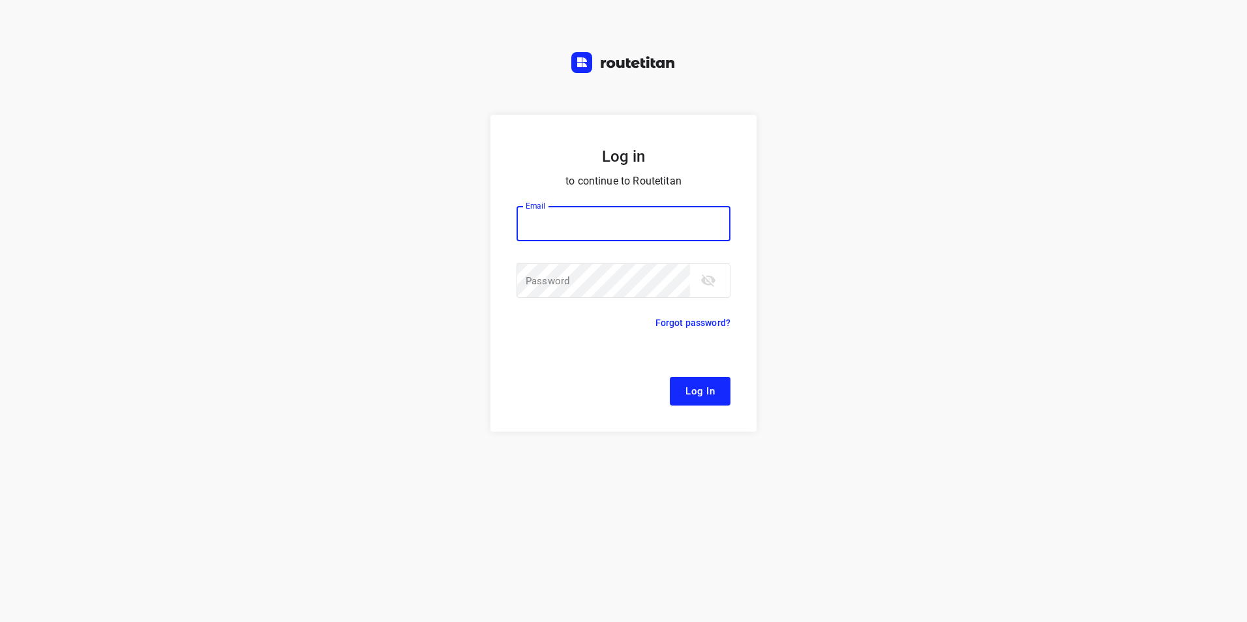 Image resolution: width=1247 pixels, height=622 pixels. Describe the element at coordinates (624, 157) in the screenshot. I see `h5: Log in` at that location.